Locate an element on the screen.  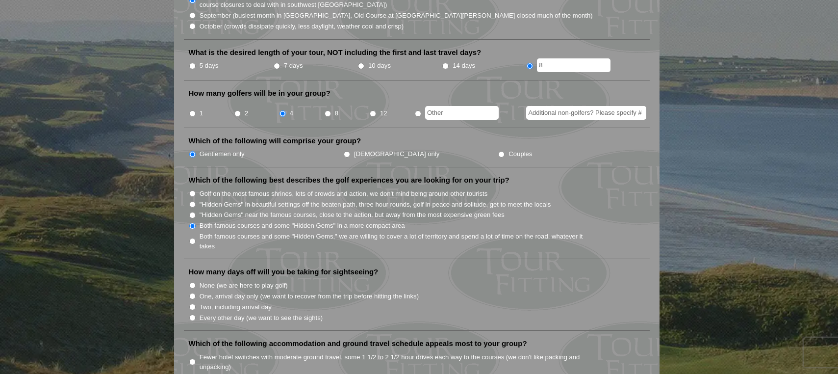
label: Both famous courses and some "Hidden Gems," we are willing to cover a lot of territory and spend ... is located at coordinates (397, 241).